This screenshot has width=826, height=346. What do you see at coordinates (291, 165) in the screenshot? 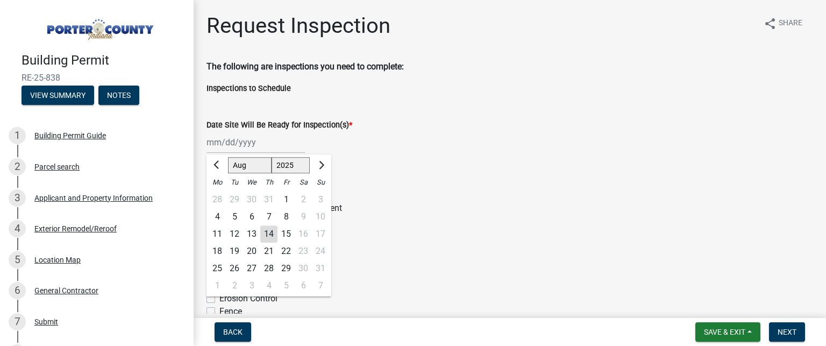
I see `select: Select year` at bounding box center [291, 165].